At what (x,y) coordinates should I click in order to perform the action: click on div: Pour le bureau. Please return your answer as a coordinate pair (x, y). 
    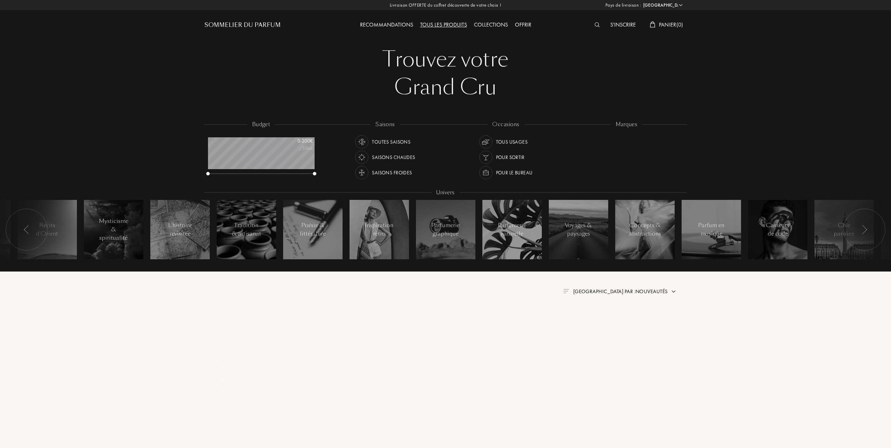
    Looking at the image, I should click on (514, 173).